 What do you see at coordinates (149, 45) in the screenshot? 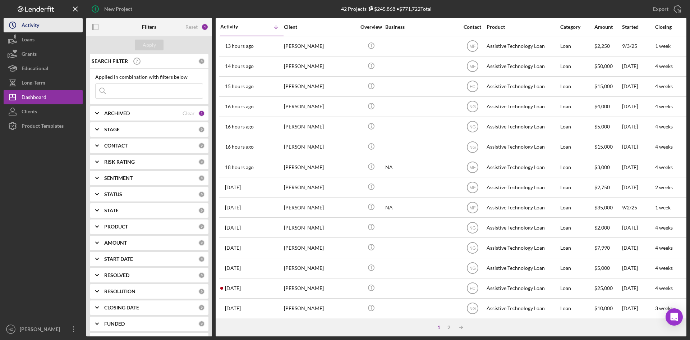
I see `div: Apply` at bounding box center [149, 45].